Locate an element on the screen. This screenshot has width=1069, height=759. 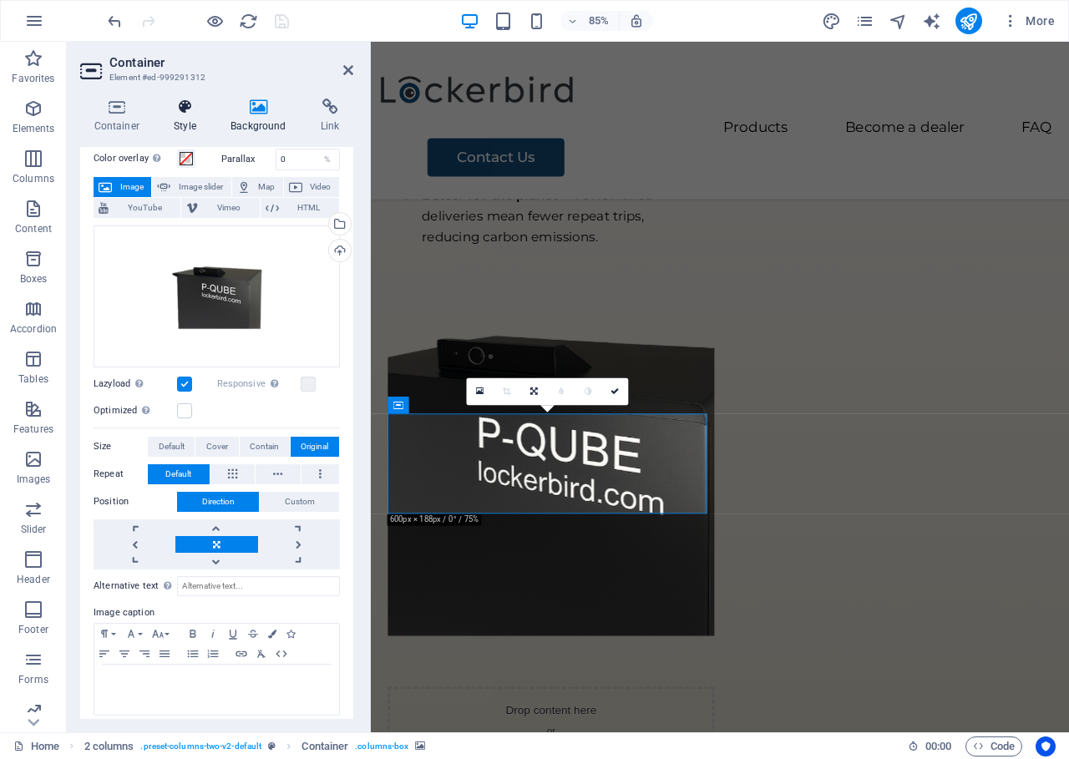
a: Confirm ( ⌘ ⏎ ) is located at coordinates (615, 392).